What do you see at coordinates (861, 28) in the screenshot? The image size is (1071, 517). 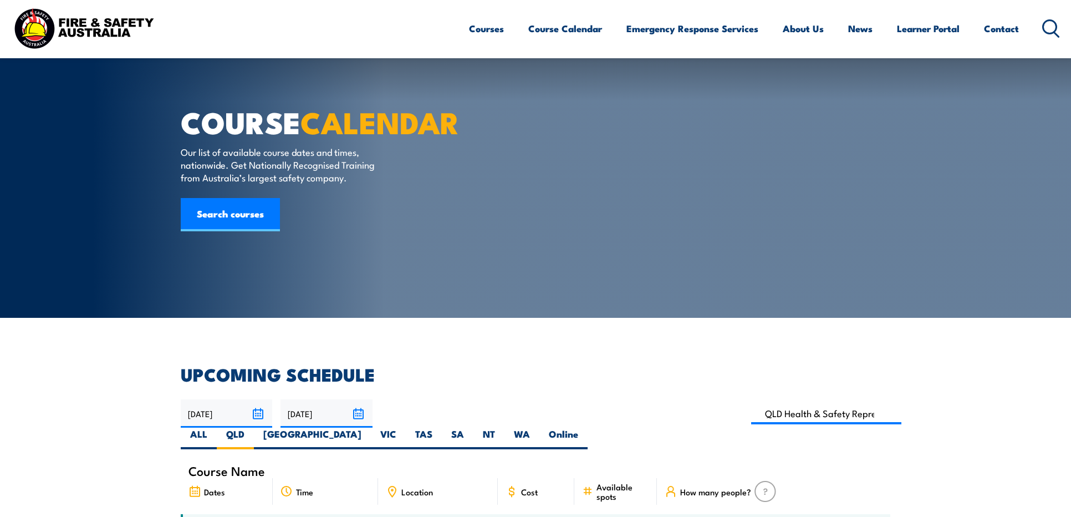 I see `a: News` at bounding box center [861, 28].